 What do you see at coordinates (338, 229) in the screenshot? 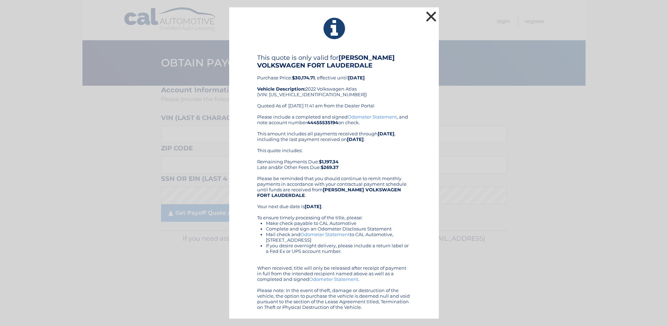
I see `li: Complete and sign an Odometer Disclosure Statement` at bounding box center [338, 229].